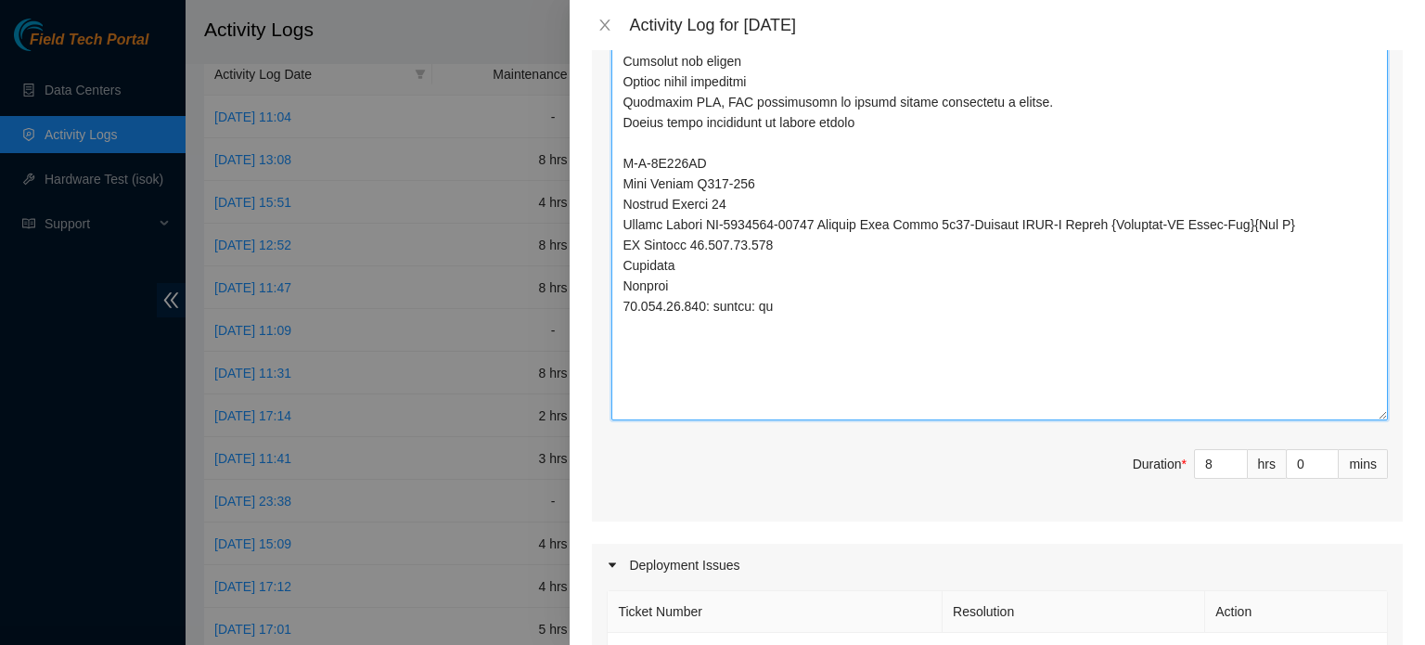  What do you see at coordinates (997, 565) in the screenshot?
I see `div: Deployment Issues` at bounding box center [997, 565].